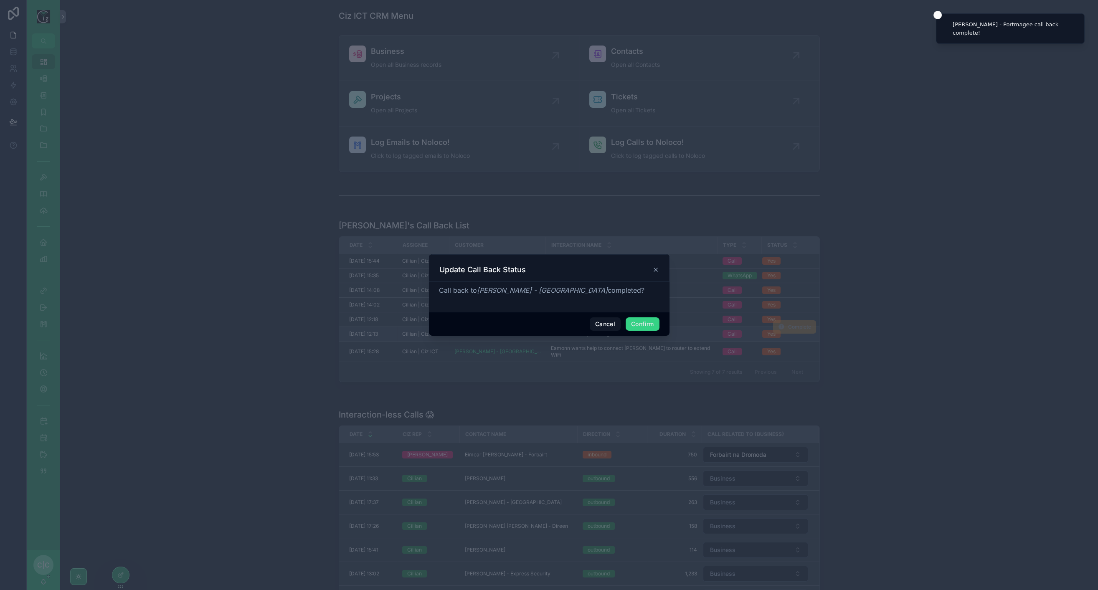 The image size is (1098, 590). Describe the element at coordinates (605, 324) in the screenshot. I see `button: Cancel` at that location.